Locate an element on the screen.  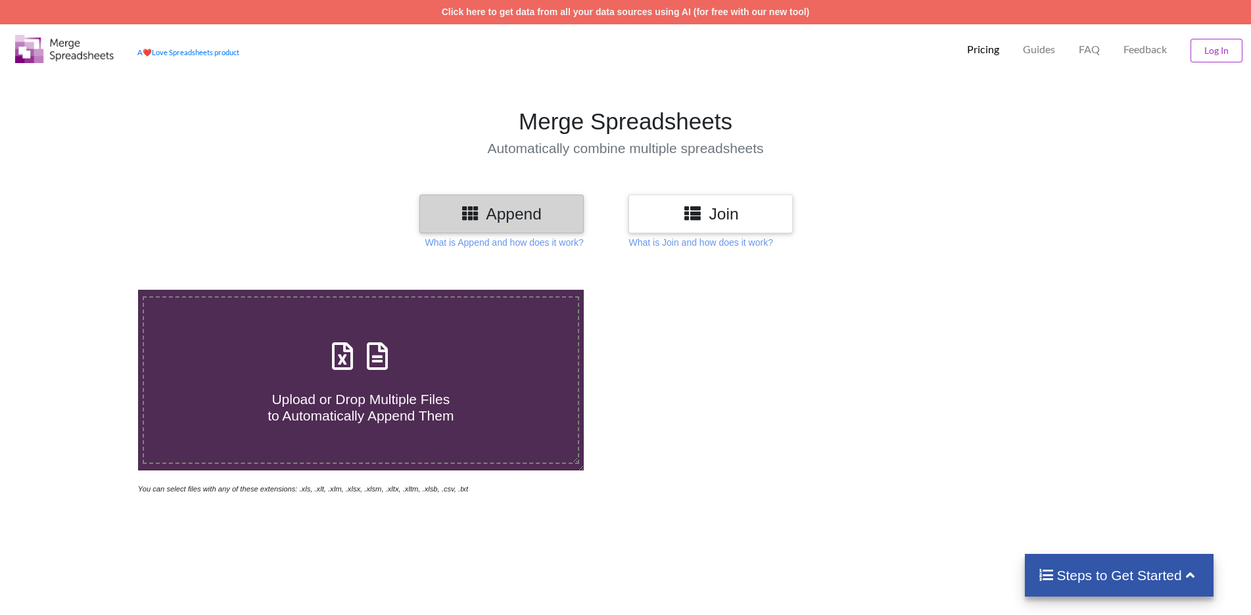
h3: Join is located at coordinates (711, 214).